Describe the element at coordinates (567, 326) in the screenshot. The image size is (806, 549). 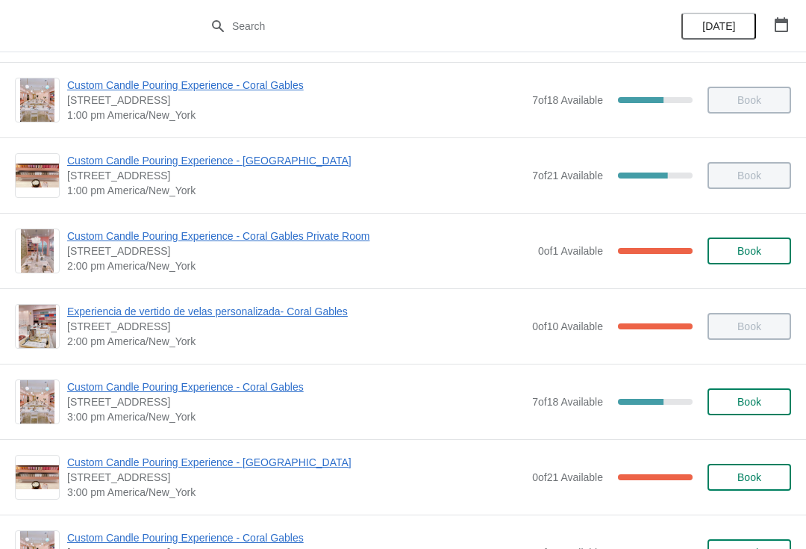
I see `span: 0 of 10 Available` at that location.